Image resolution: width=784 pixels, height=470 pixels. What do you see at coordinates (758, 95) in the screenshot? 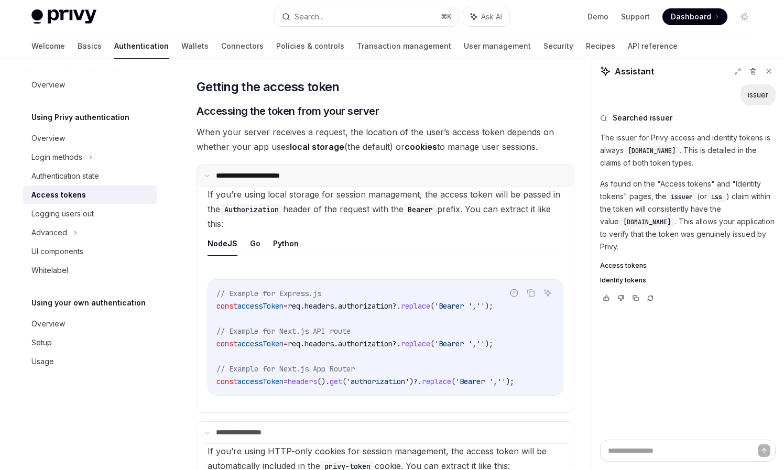
I see `div: issuer` at bounding box center [758, 95].